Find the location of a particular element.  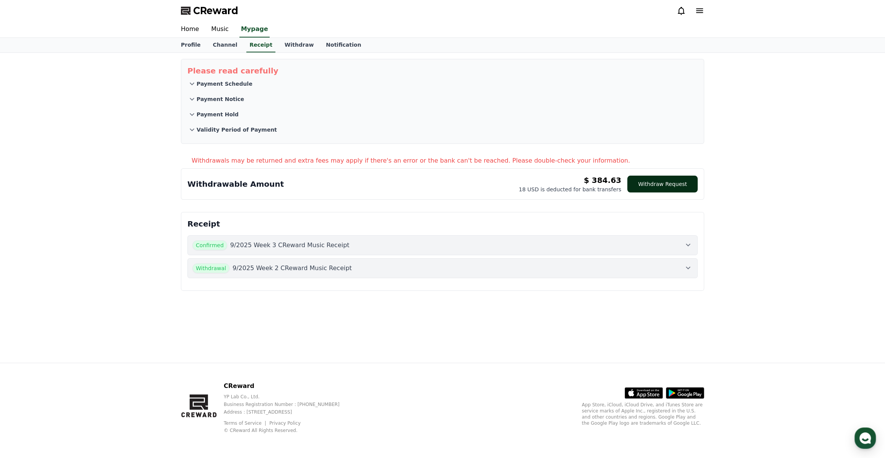

a: Mypage is located at coordinates (254, 29).